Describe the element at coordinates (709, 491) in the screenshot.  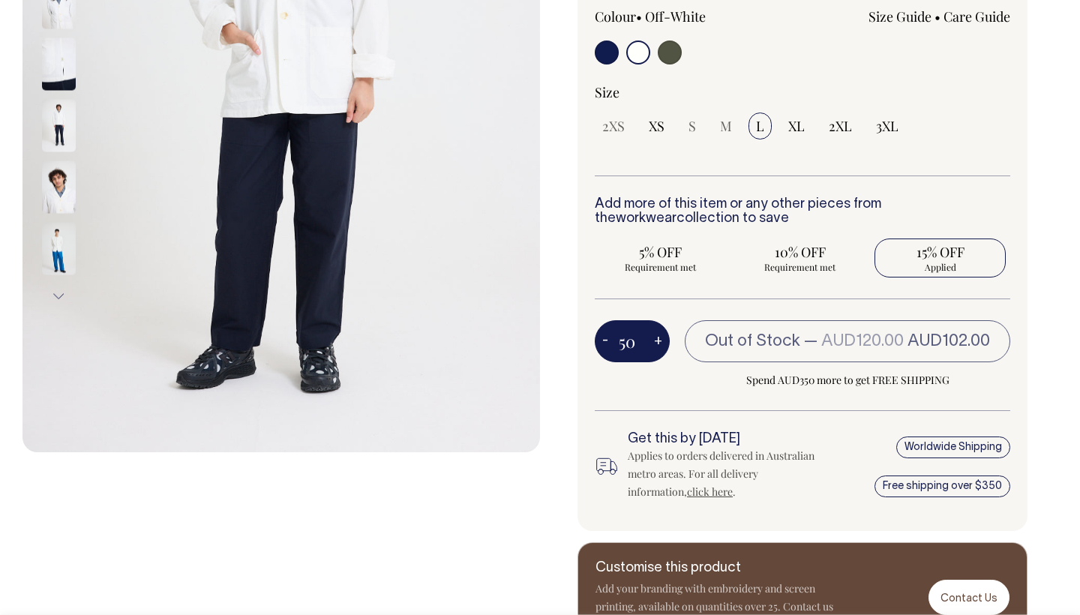
I see `a: click here` at that location.